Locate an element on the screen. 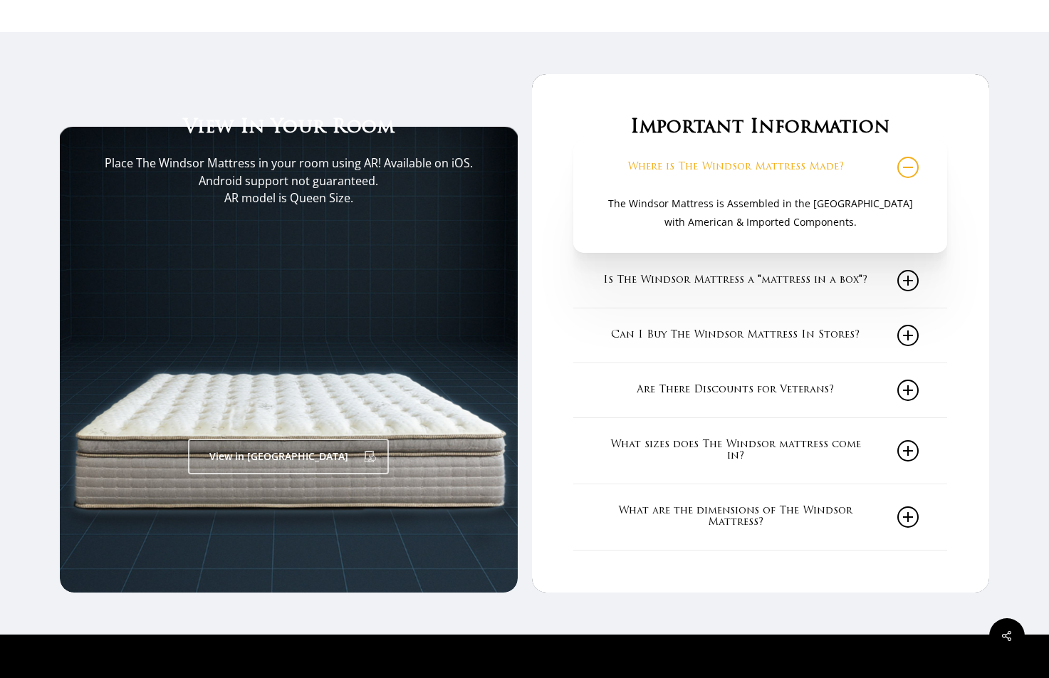  a: Where is The Windsor Mattress Made? is located at coordinates (760, 167).